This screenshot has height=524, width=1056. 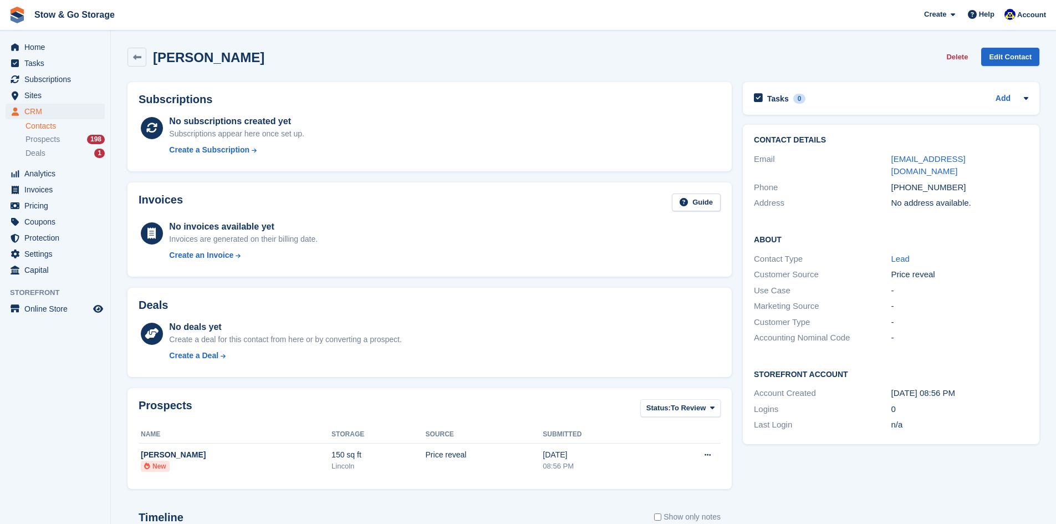 I want to click on div: 08:56 PM, so click(x=598, y=466).